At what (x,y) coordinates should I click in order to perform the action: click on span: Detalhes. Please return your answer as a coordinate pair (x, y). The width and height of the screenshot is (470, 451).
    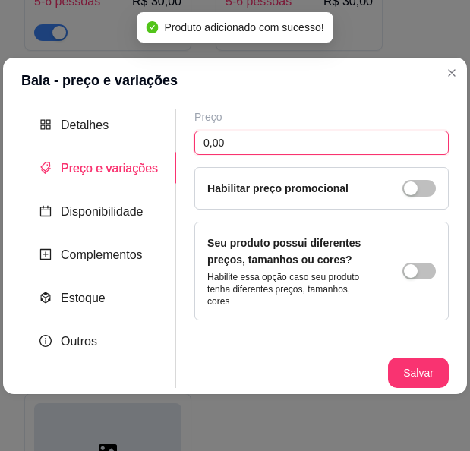
    Looking at the image, I should click on (84, 124).